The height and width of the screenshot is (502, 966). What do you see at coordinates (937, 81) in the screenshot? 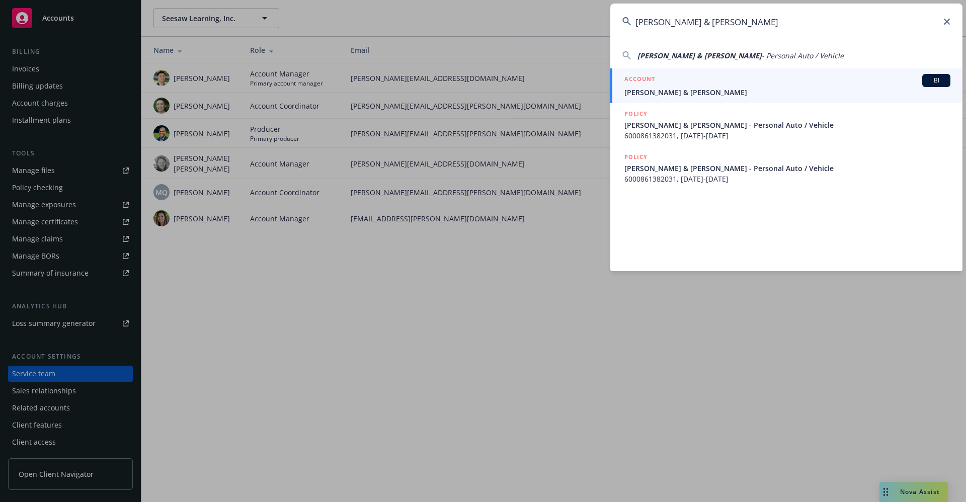
I see `span: BI` at bounding box center [937, 81].